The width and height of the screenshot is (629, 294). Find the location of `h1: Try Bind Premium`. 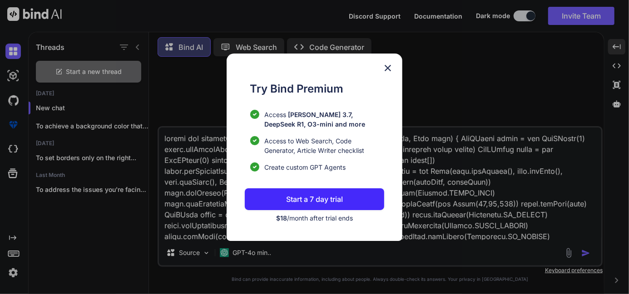

h1: Try Bind Premium is located at coordinates (317, 89).